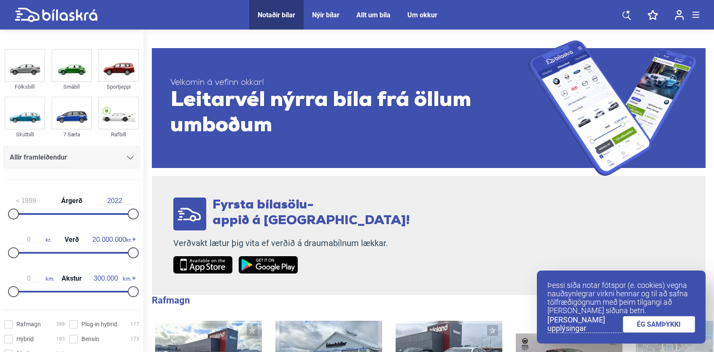  Describe the element at coordinates (25, 87) in the screenshot. I see `div: Fólksbíll` at that location.